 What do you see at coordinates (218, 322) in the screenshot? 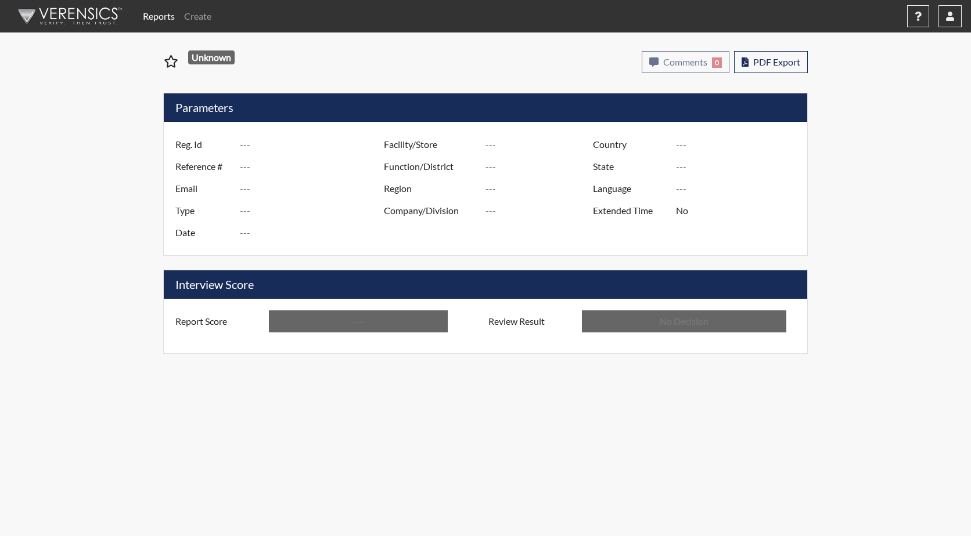
I see `label: Report Score` at bounding box center [218, 322].